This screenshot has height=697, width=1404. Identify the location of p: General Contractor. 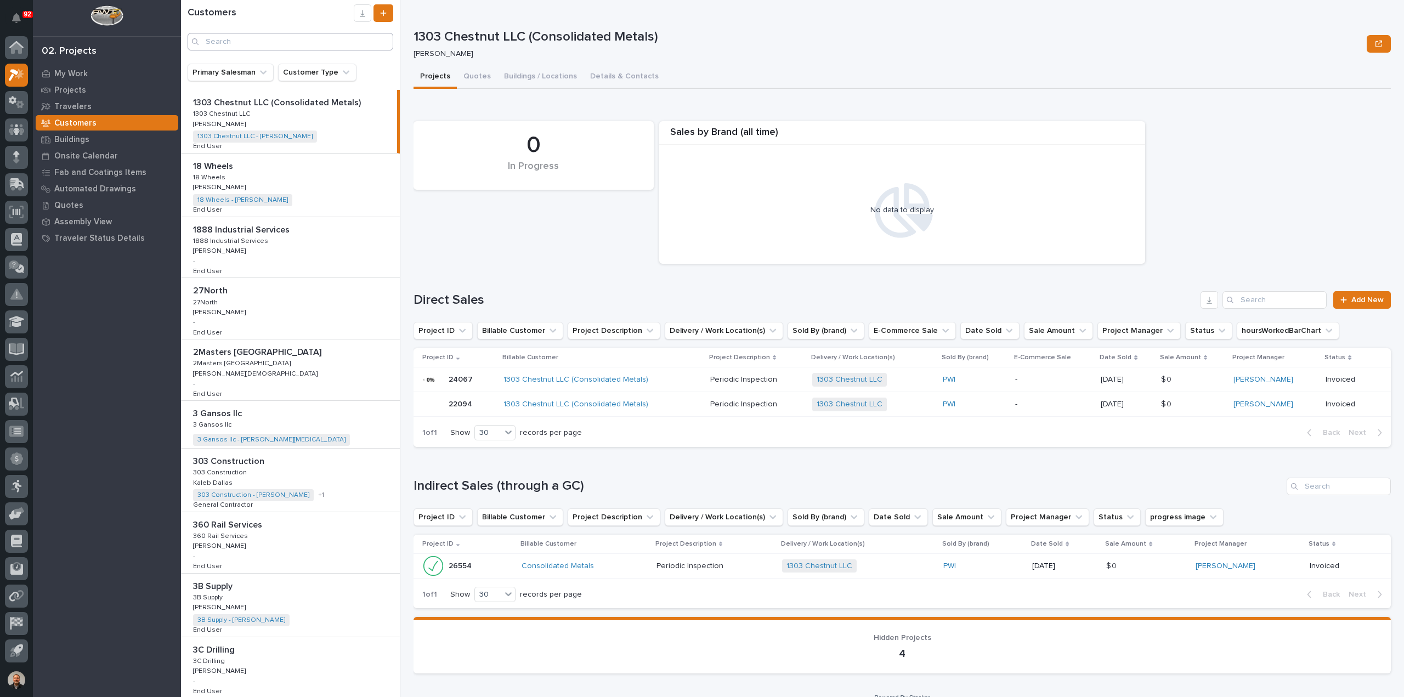
(224, 504).